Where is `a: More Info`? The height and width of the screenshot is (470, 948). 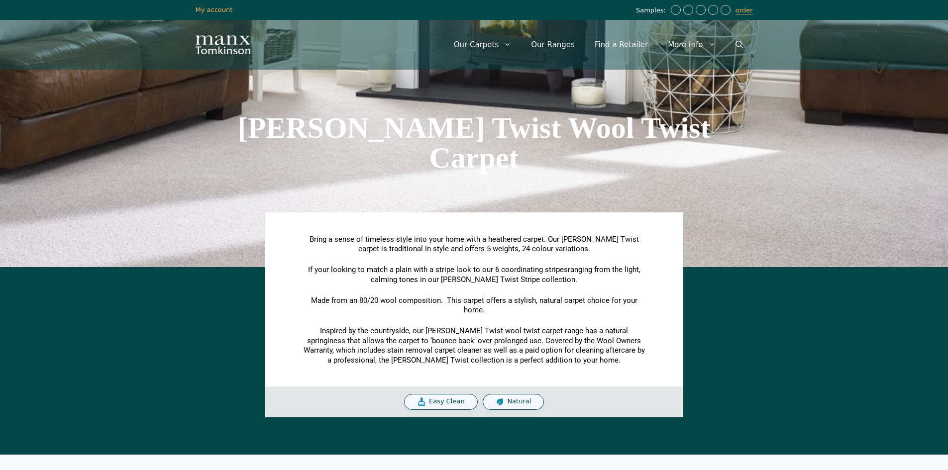 a: More Info is located at coordinates (692, 45).